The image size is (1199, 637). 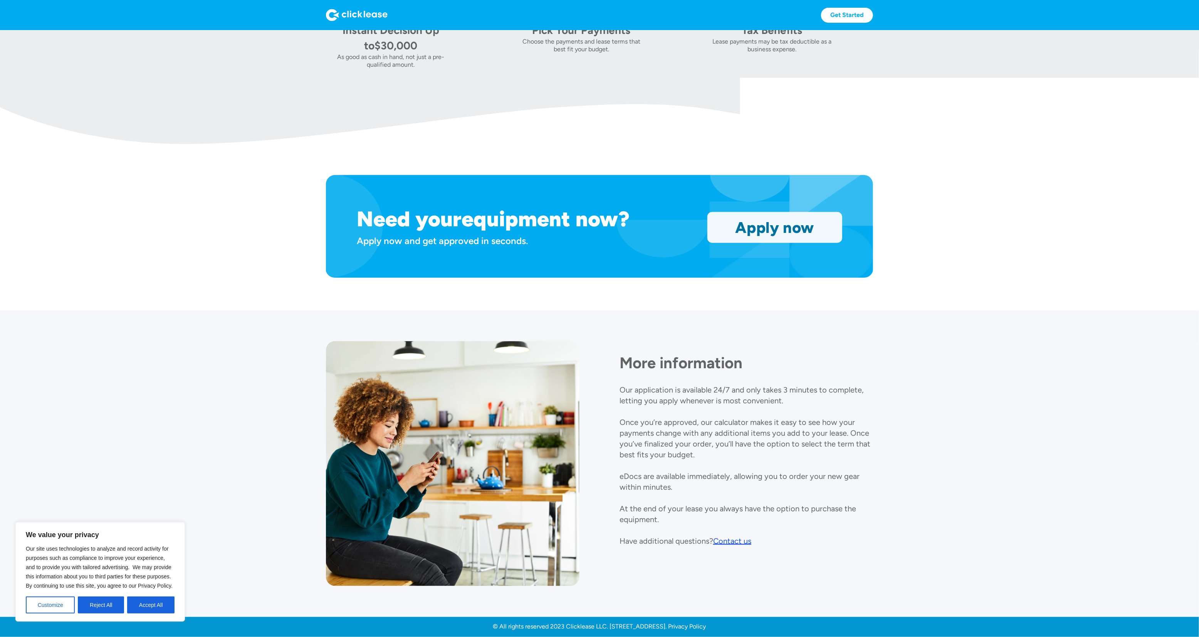 What do you see at coordinates (732, 541) in the screenshot?
I see `a: Contact us` at bounding box center [732, 541].